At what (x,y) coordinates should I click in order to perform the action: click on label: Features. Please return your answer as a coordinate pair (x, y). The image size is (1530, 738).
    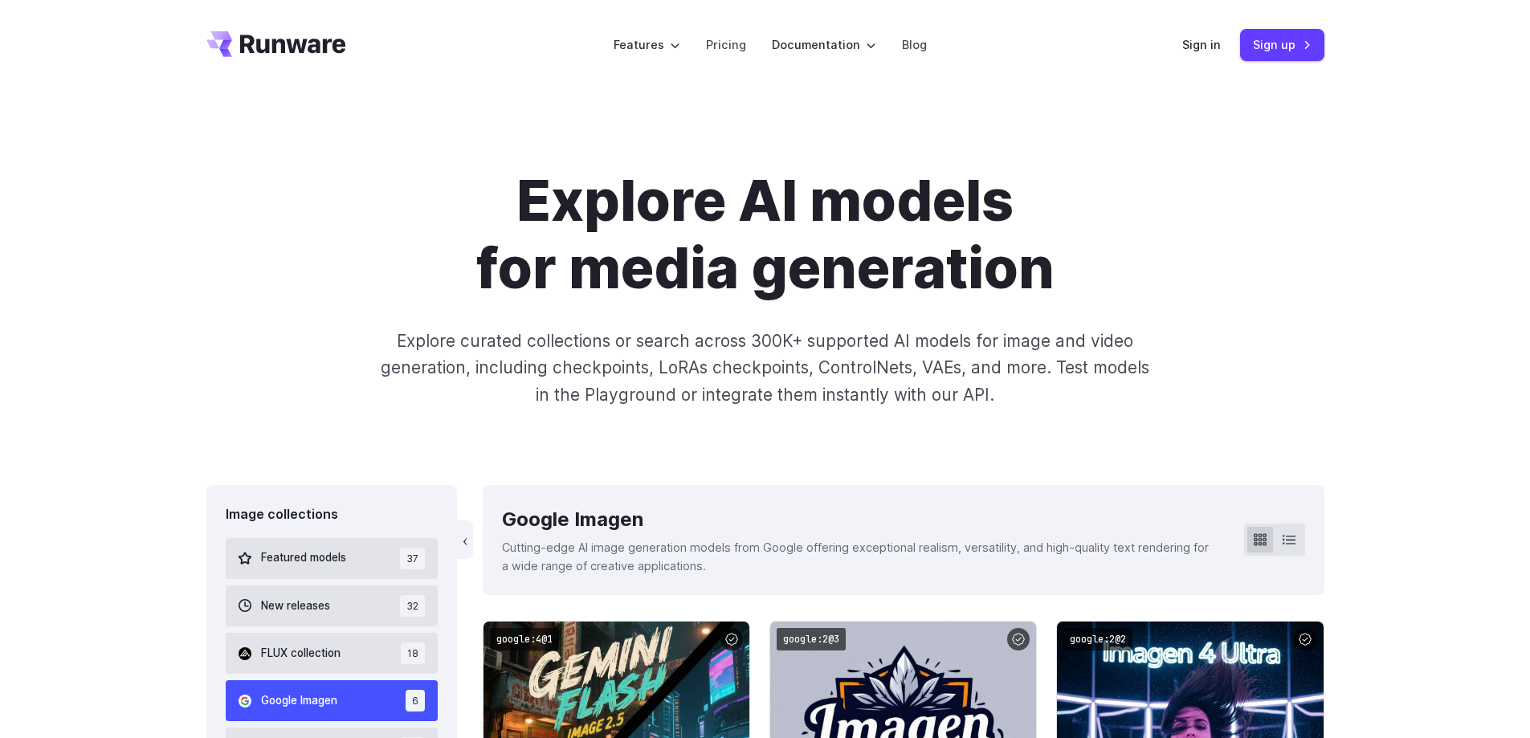
    Looking at the image, I should click on (647, 44).